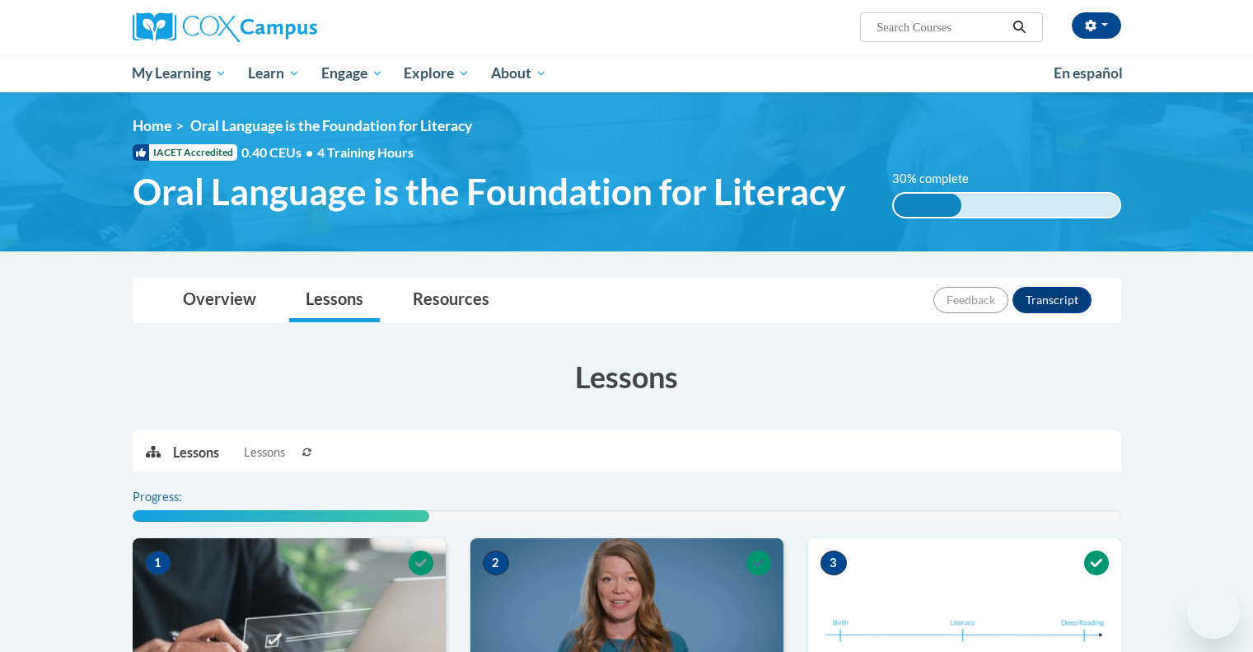 Image resolution: width=1253 pixels, height=652 pixels. Describe the element at coordinates (180, 73) in the screenshot. I see `a: My Learning` at that location.